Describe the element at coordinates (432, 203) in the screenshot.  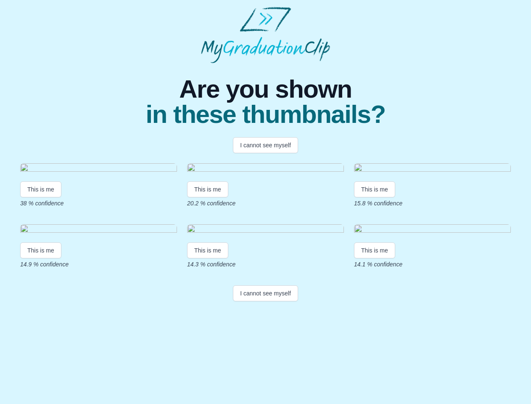
I see `p: 15.8 % confidence` at that location.